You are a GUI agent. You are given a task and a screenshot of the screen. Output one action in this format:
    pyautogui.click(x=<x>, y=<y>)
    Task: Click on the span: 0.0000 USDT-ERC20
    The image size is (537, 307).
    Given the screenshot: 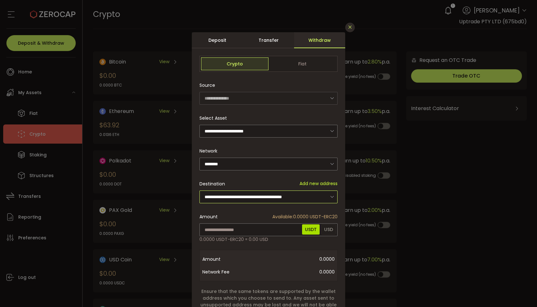 What is the action you would take?
    pyautogui.click(x=305, y=217)
    